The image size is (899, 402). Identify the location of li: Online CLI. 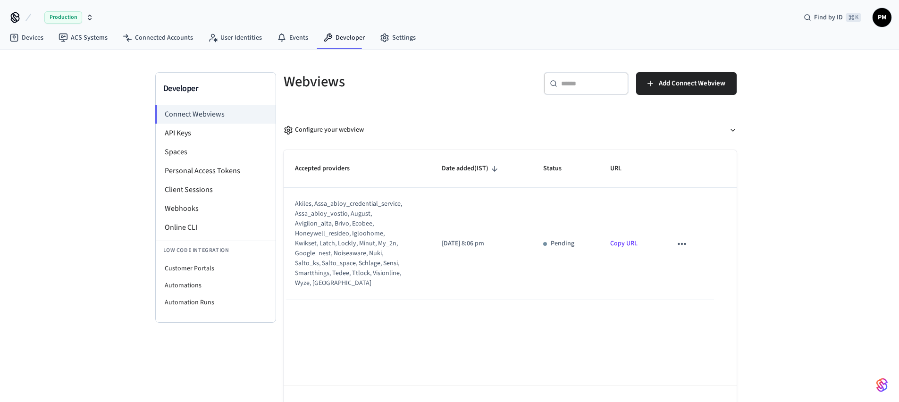
(216, 227).